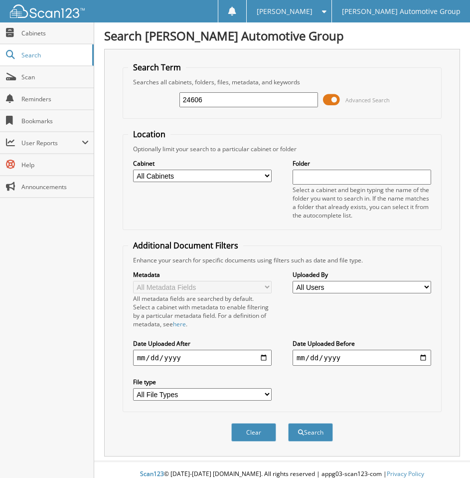 The height and width of the screenshot is (478, 470). What do you see at coordinates (202, 343) in the screenshot?
I see `label: Date Uploaded After` at bounding box center [202, 343].